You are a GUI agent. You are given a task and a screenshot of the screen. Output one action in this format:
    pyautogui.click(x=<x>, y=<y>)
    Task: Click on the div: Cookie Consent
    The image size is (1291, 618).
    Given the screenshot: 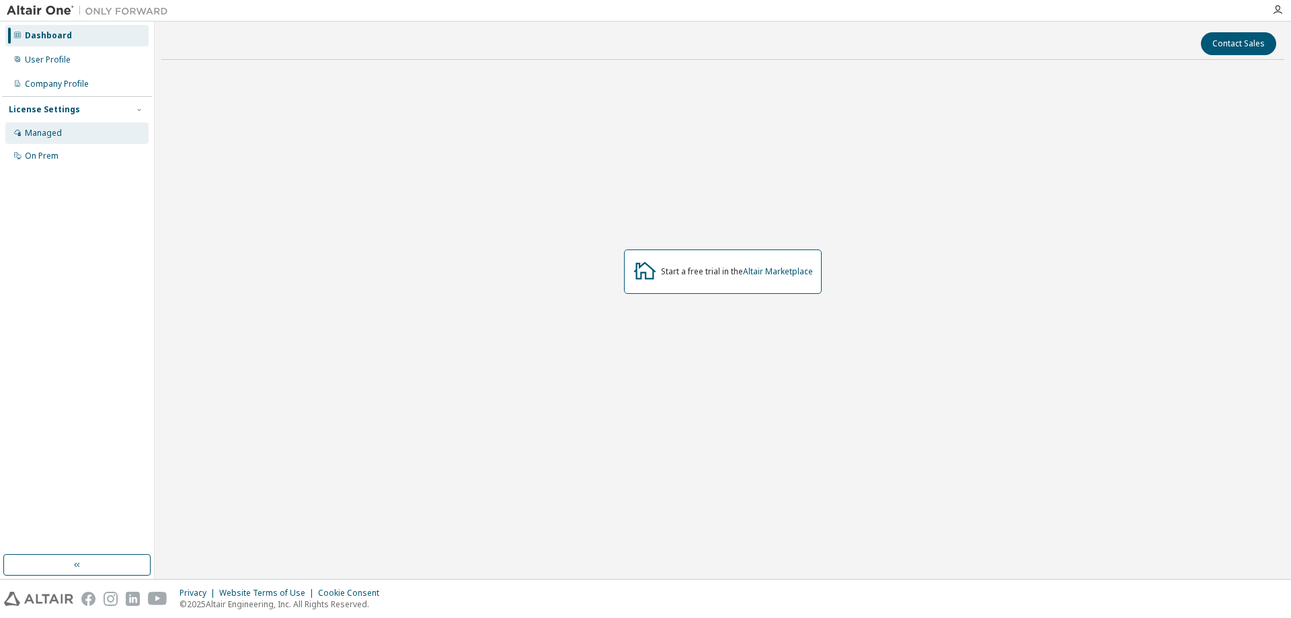 What is the action you would take?
    pyautogui.click(x=352, y=593)
    